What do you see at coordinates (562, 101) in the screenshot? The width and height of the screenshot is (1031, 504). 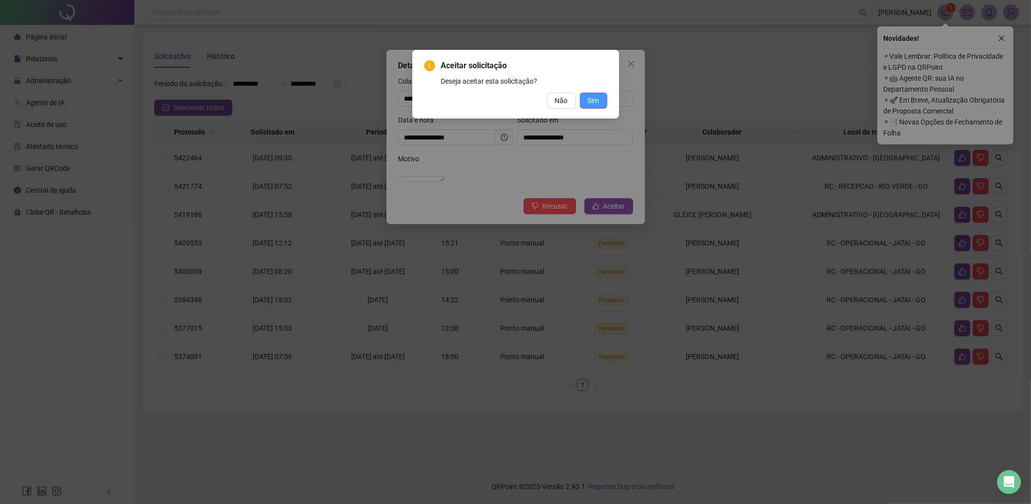 I see `button: Não` at bounding box center [562, 101].